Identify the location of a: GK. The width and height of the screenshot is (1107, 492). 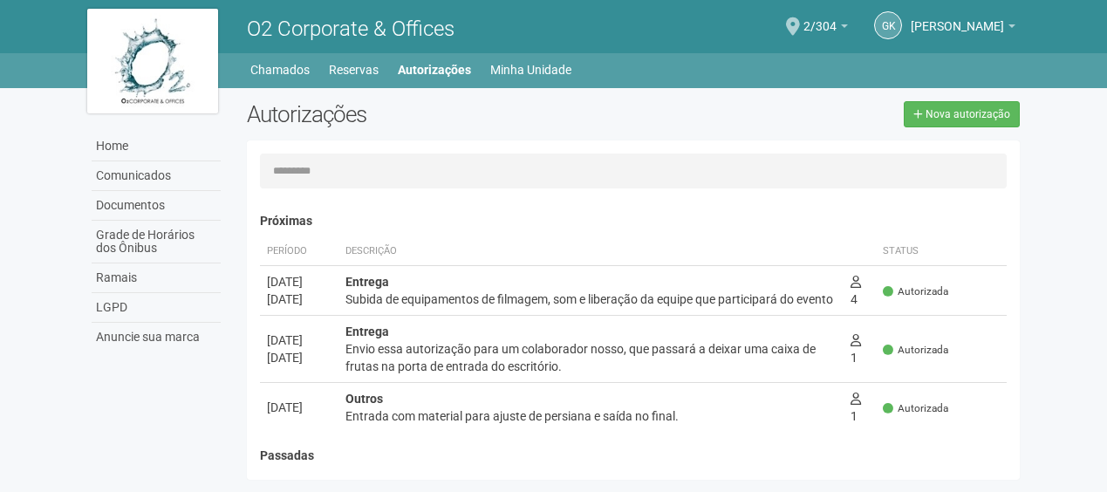
(888, 25).